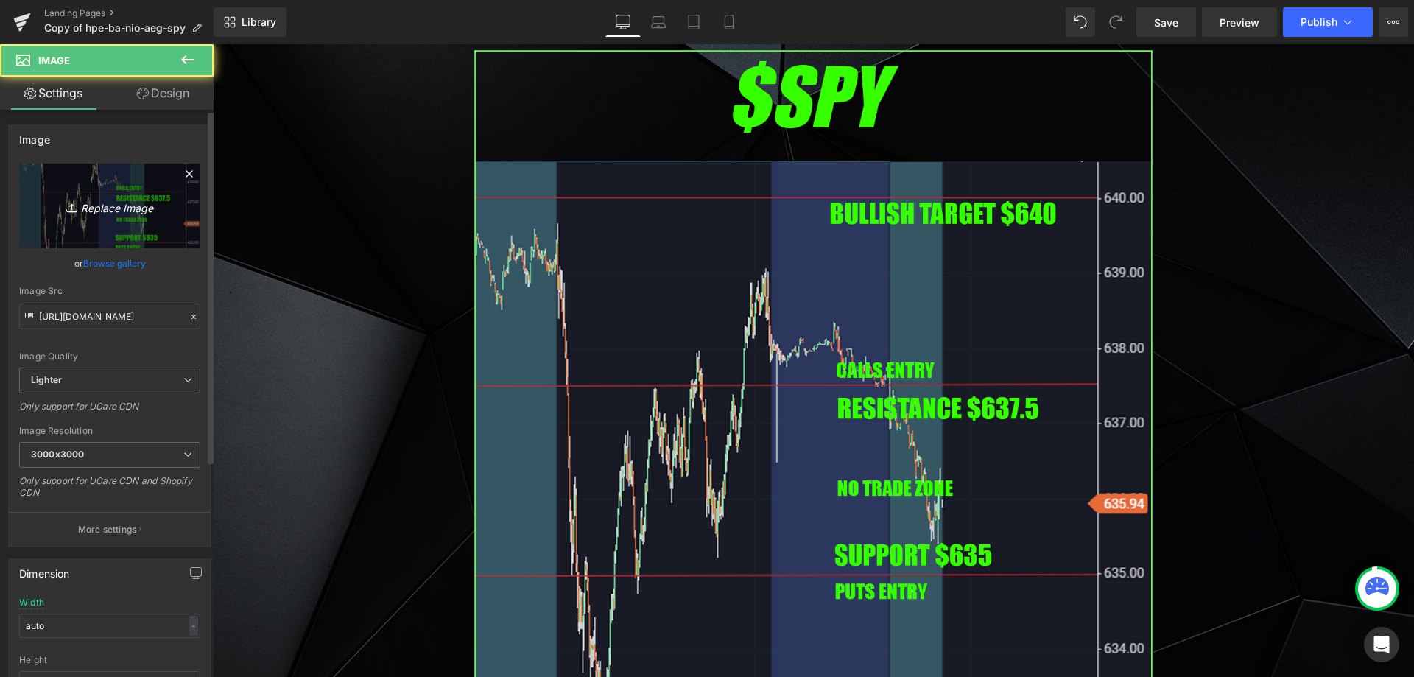 The width and height of the screenshot is (1414, 677). What do you see at coordinates (1081, 22) in the screenshot?
I see `button: Undo` at bounding box center [1081, 22].